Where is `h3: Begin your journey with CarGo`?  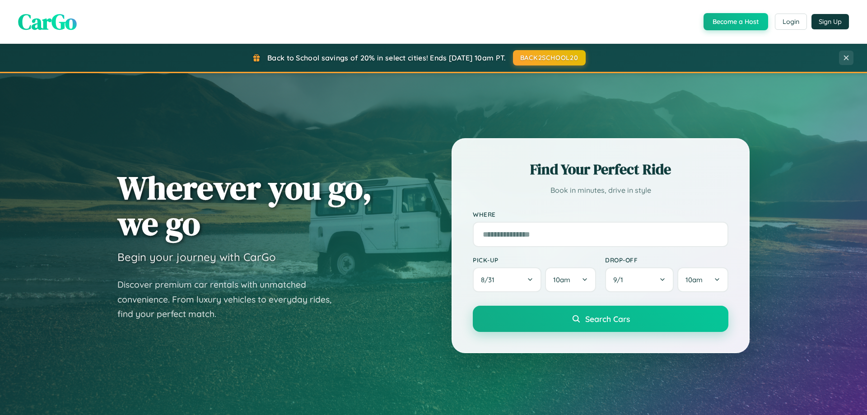
h3: Begin your journey with CarGo is located at coordinates (196, 257).